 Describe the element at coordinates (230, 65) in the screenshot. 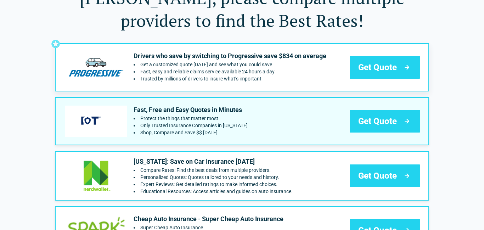

I see `li: Get a customized quote today and see what you could save` at that location.